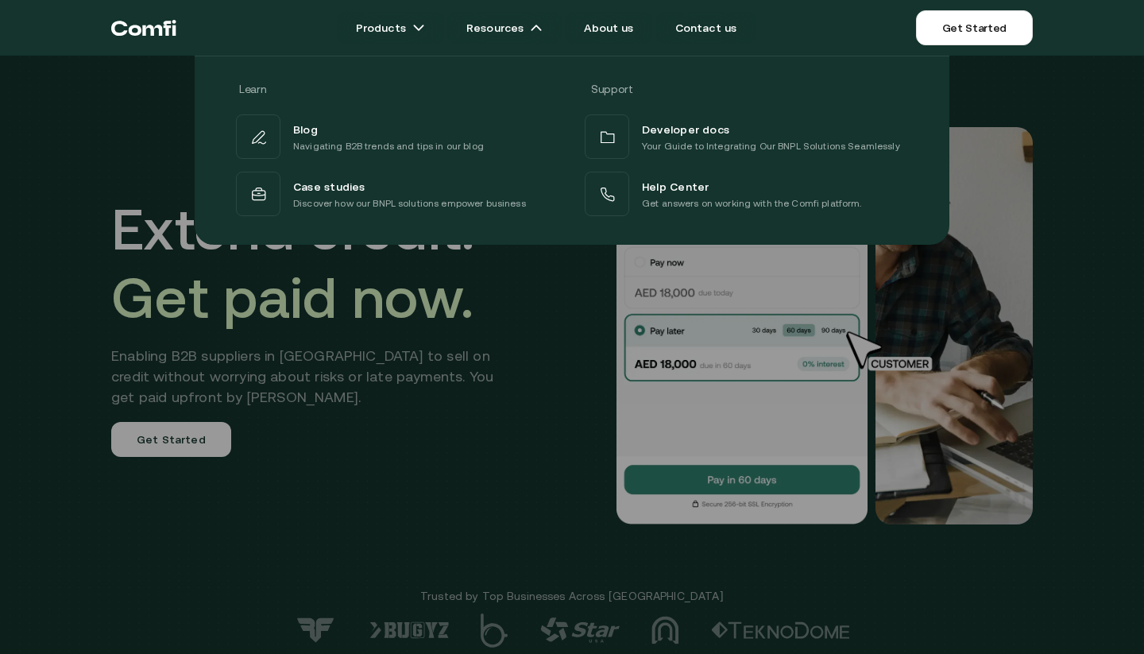 Image resolution: width=1144 pixels, height=654 pixels. What do you see at coordinates (612, 89) in the screenshot?
I see `span: Support` at bounding box center [612, 89].